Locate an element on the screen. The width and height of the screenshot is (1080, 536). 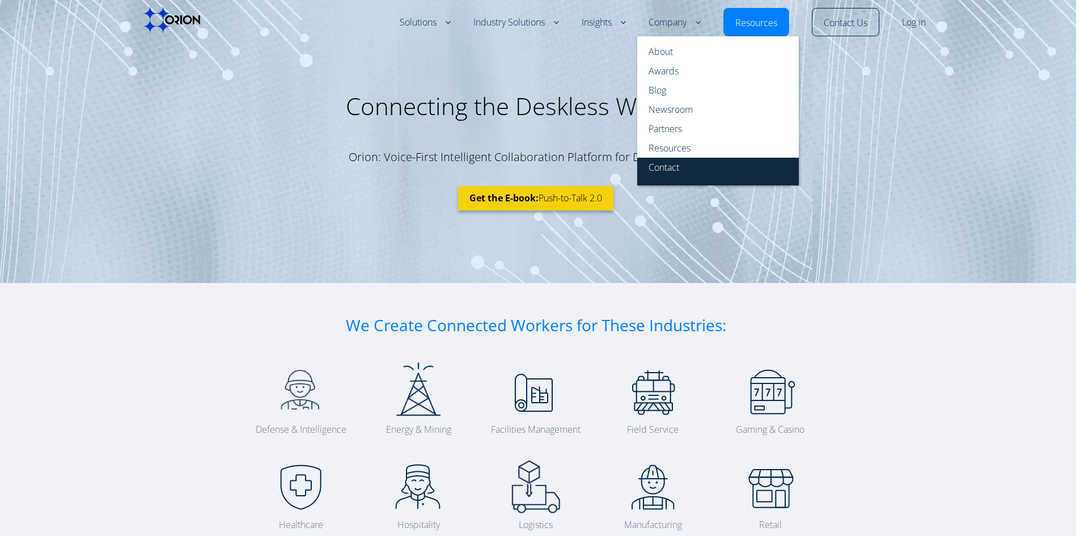
b: Get the E-book: is located at coordinates (504, 198).